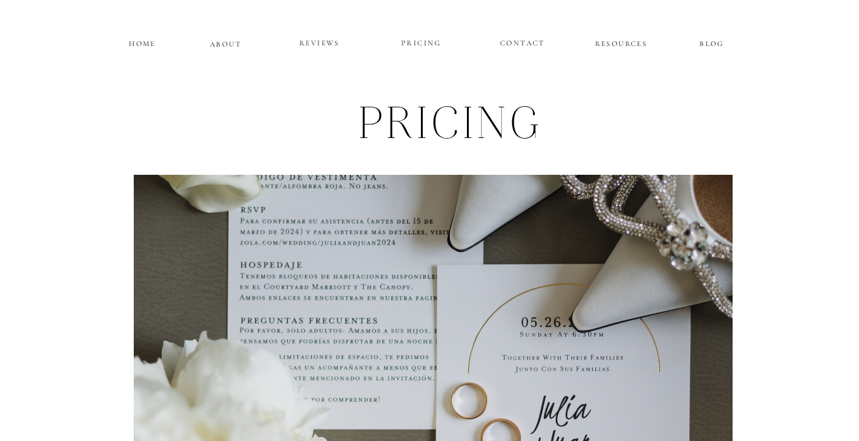 This screenshot has width=859, height=441. What do you see at coordinates (522, 41) in the screenshot?
I see `a: CONTACT` at bounding box center [522, 41].